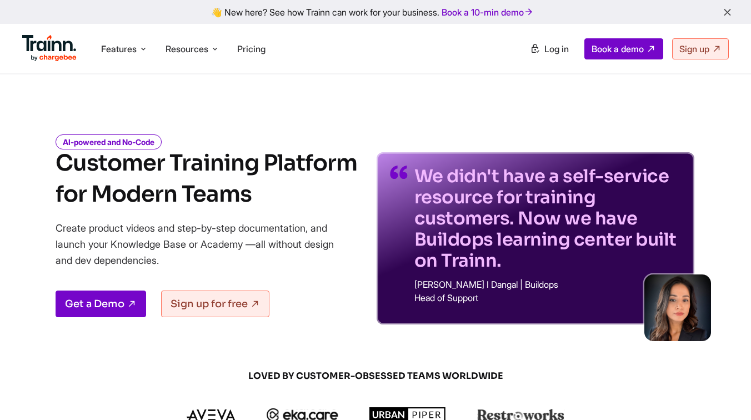 Image resolution: width=751 pixels, height=420 pixels. Describe the element at coordinates (623, 49) in the screenshot. I see `a: Book a demo` at that location.